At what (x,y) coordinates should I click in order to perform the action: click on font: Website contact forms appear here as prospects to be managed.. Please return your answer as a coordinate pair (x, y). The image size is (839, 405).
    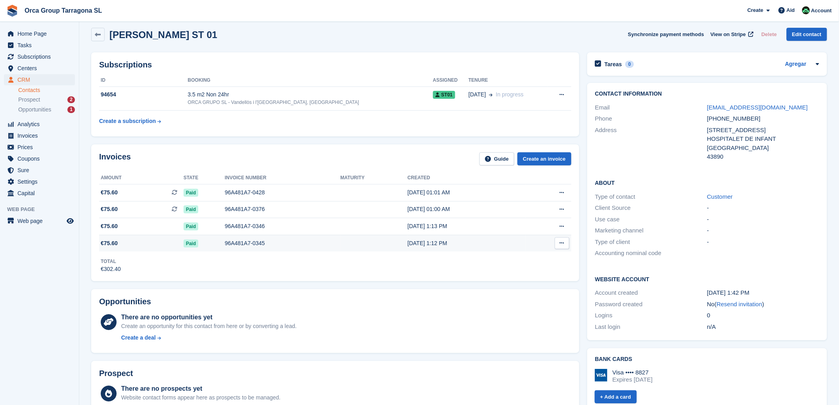
    Looking at the image, I should click on (201, 397).